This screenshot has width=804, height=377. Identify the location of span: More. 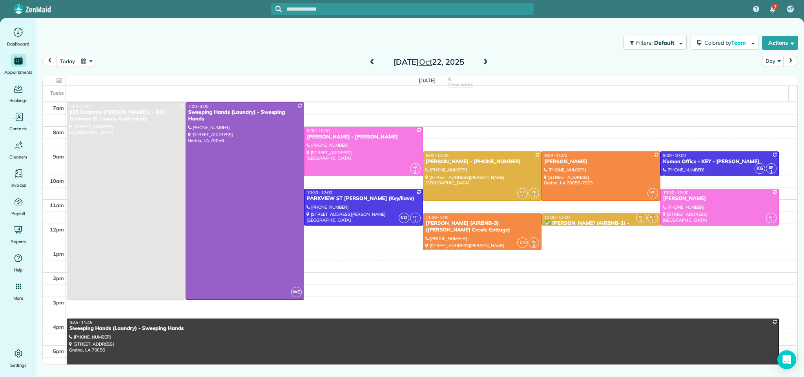
(18, 298).